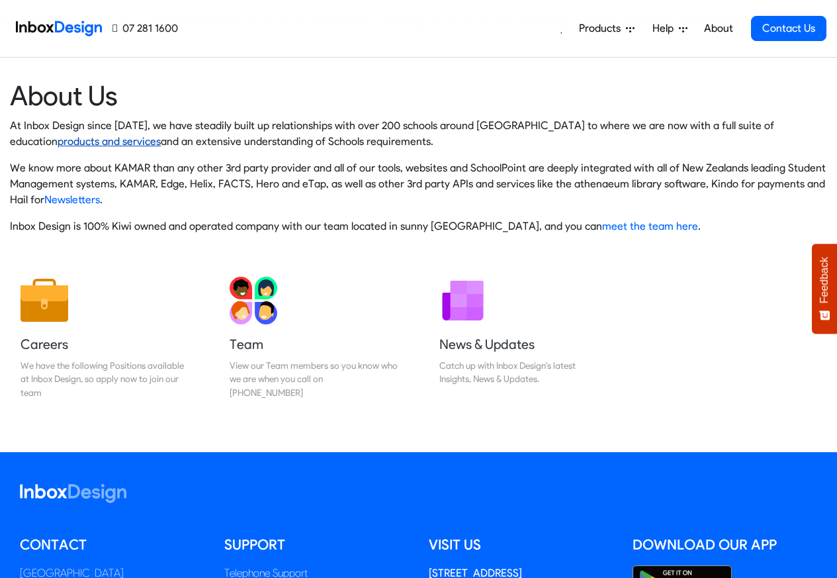 This screenshot has height=578, width=837. Describe the element at coordinates (607, 28) in the screenshot. I see `a: Products` at that location.